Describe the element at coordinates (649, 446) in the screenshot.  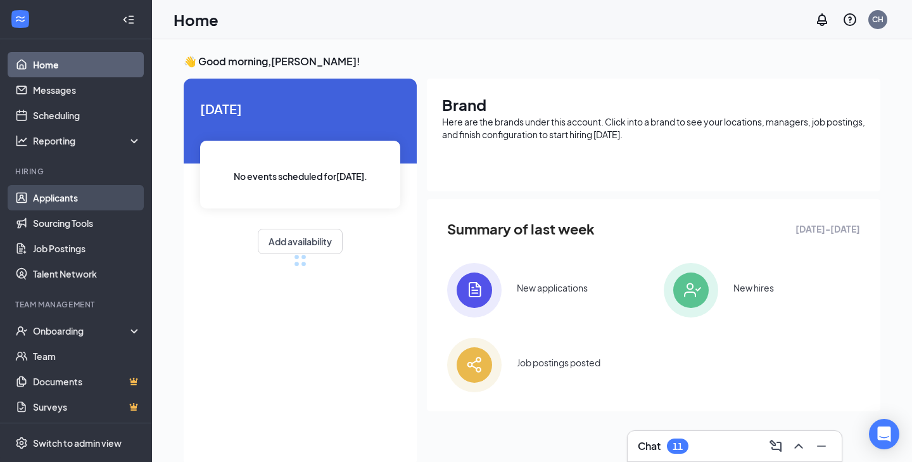
I see `h3: Chat` at that location.